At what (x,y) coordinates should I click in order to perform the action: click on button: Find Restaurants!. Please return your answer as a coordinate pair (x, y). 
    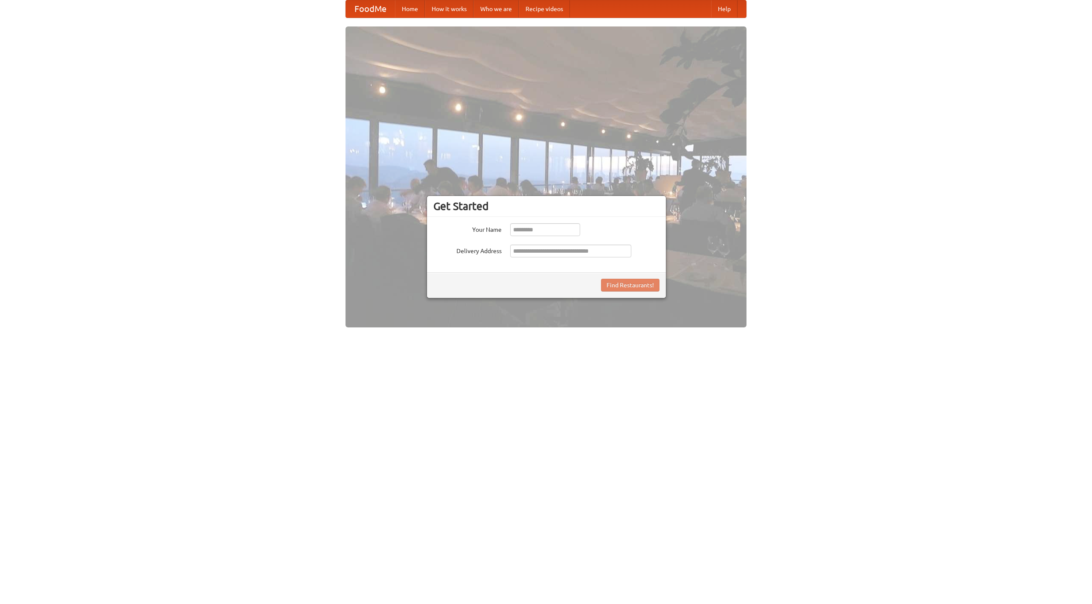
    Looking at the image, I should click on (630, 285).